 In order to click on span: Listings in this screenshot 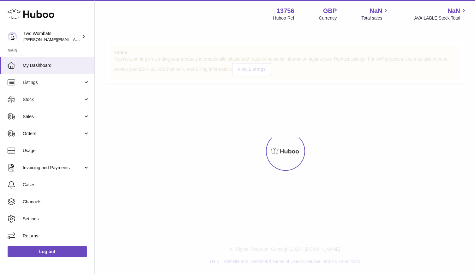, I will do `click(53, 82)`.